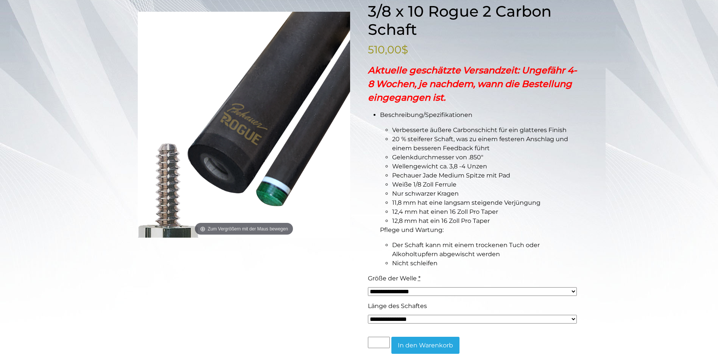  Describe the element at coordinates (466, 250) in the screenshot. I see `span: Der Schaft kann mit einem trockenen Tuch oder Alkoholtupfern abgewischt werden` at that location.